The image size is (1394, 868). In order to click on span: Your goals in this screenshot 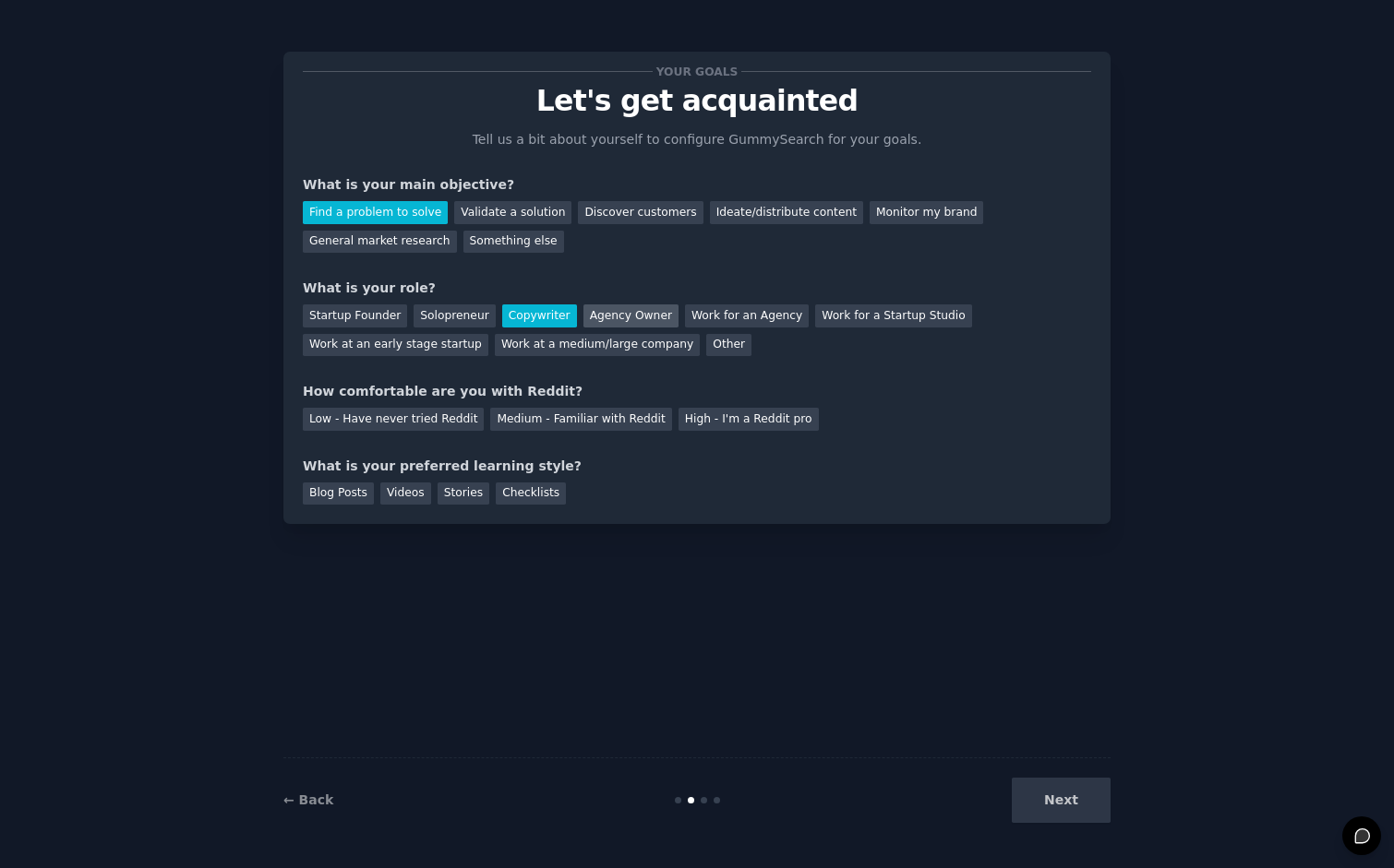, I will do `click(697, 71)`.